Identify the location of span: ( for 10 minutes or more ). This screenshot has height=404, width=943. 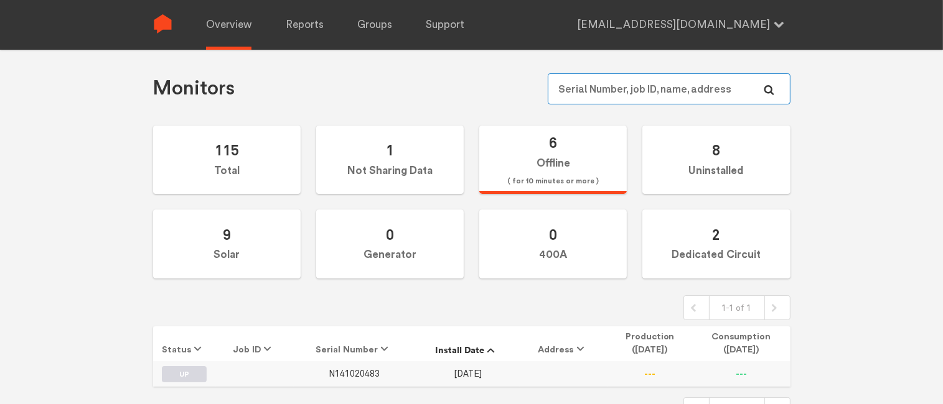
(552, 182).